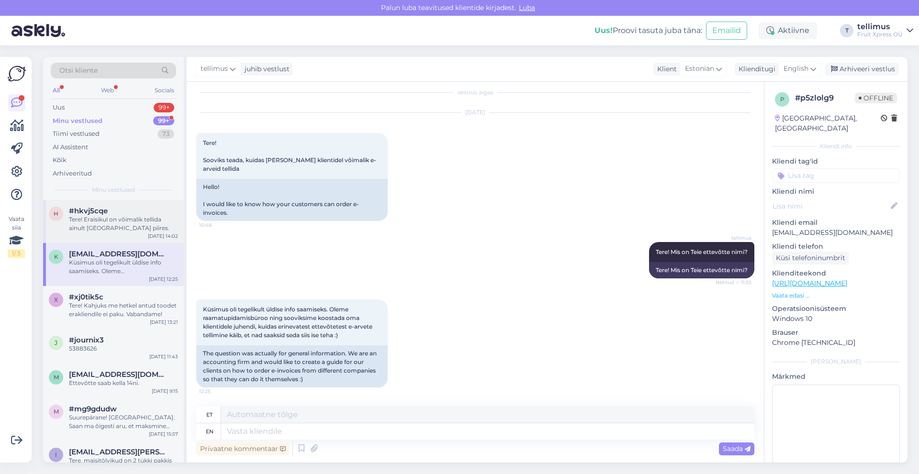 The height and width of the screenshot is (474, 919). Describe the element at coordinates (475, 92) in the screenshot. I see `div: Vestlus algas` at that location.